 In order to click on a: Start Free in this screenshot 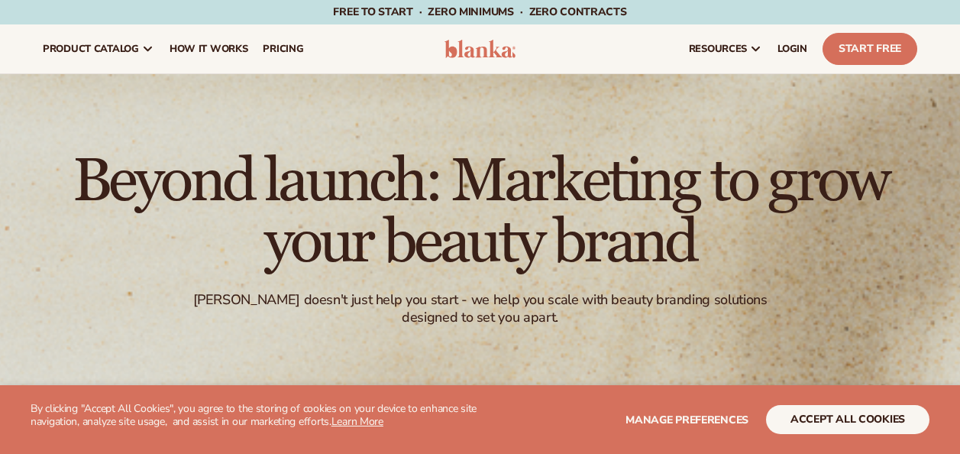, I will do `click(870, 49)`.